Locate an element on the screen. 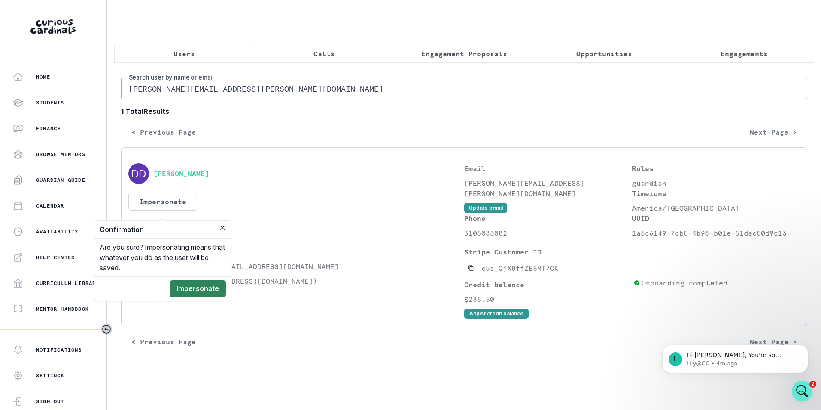 The height and width of the screenshot is (410, 821). p: Roles is located at coordinates (716, 168).